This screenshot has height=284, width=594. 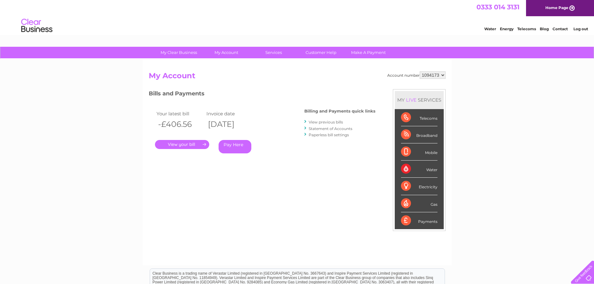 What do you see at coordinates (419, 152) in the screenshot?
I see `div: Mobile` at bounding box center [419, 152].